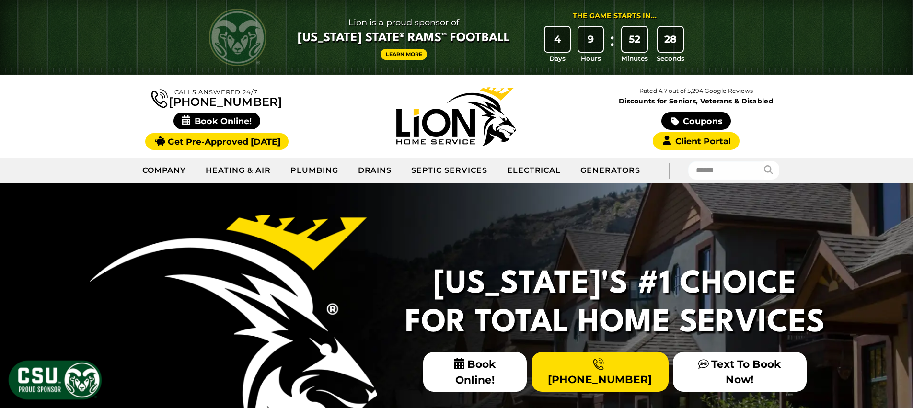 This screenshot has width=913, height=408. What do you see at coordinates (670, 39) in the screenshot?
I see `div: 28` at bounding box center [670, 39].